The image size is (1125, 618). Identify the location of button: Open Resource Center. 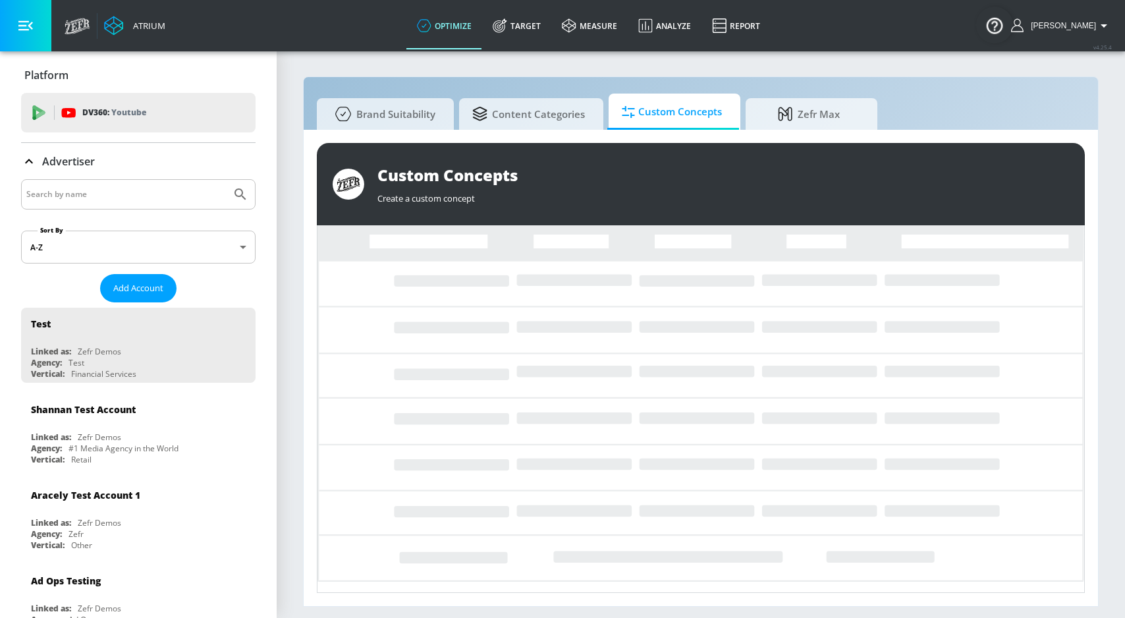
(994, 25).